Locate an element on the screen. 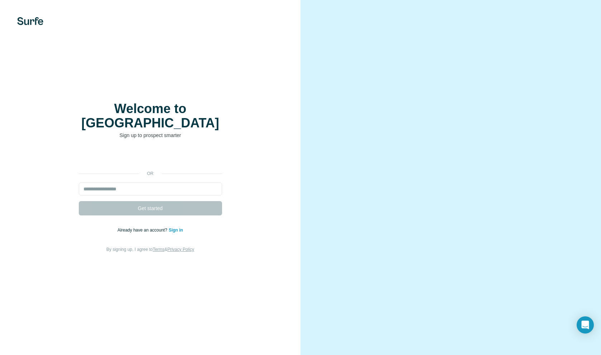 Image resolution: width=601 pixels, height=355 pixels. a: Terms is located at coordinates (159, 250).